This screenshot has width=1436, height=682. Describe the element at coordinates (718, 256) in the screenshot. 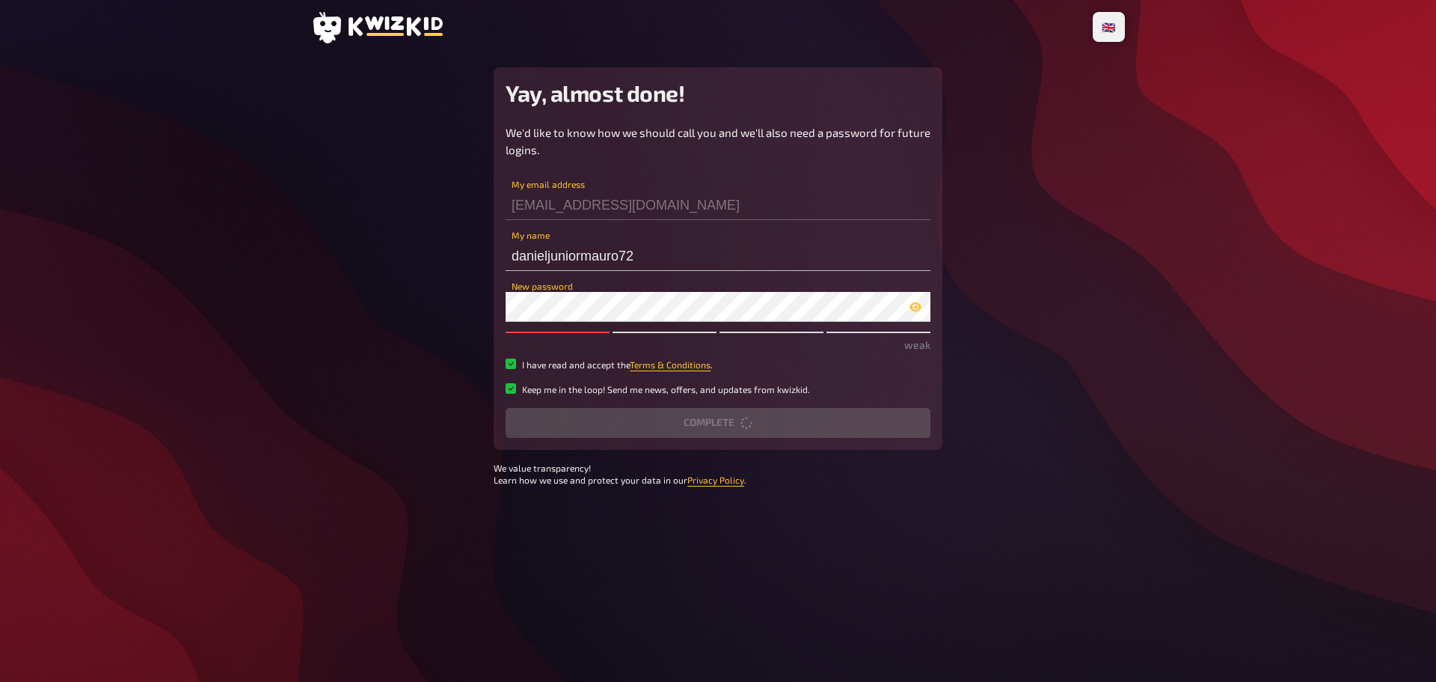

I see `input: My name` at that location.